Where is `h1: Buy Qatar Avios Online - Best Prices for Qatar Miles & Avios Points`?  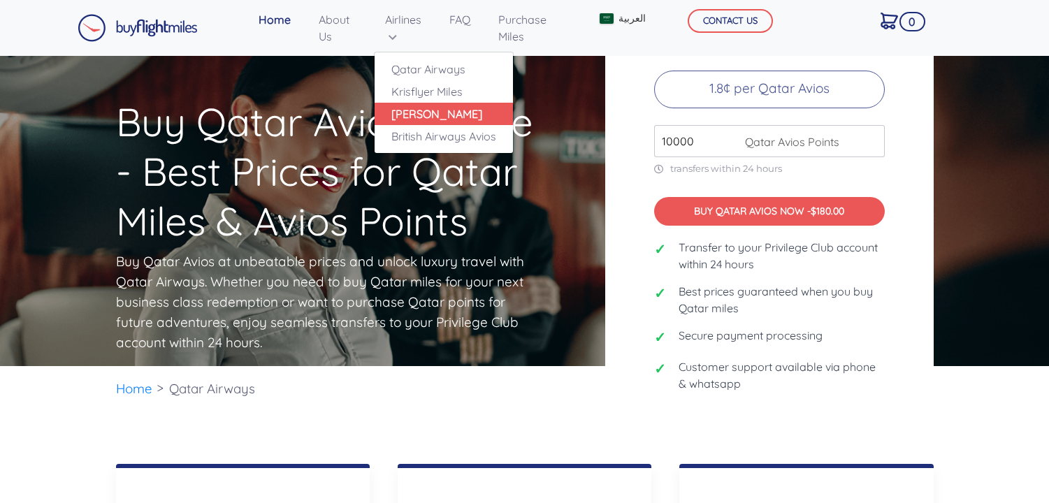
h1: Buy Qatar Avios Online - Best Prices for Qatar Miles & Avios Points is located at coordinates (333, 131).